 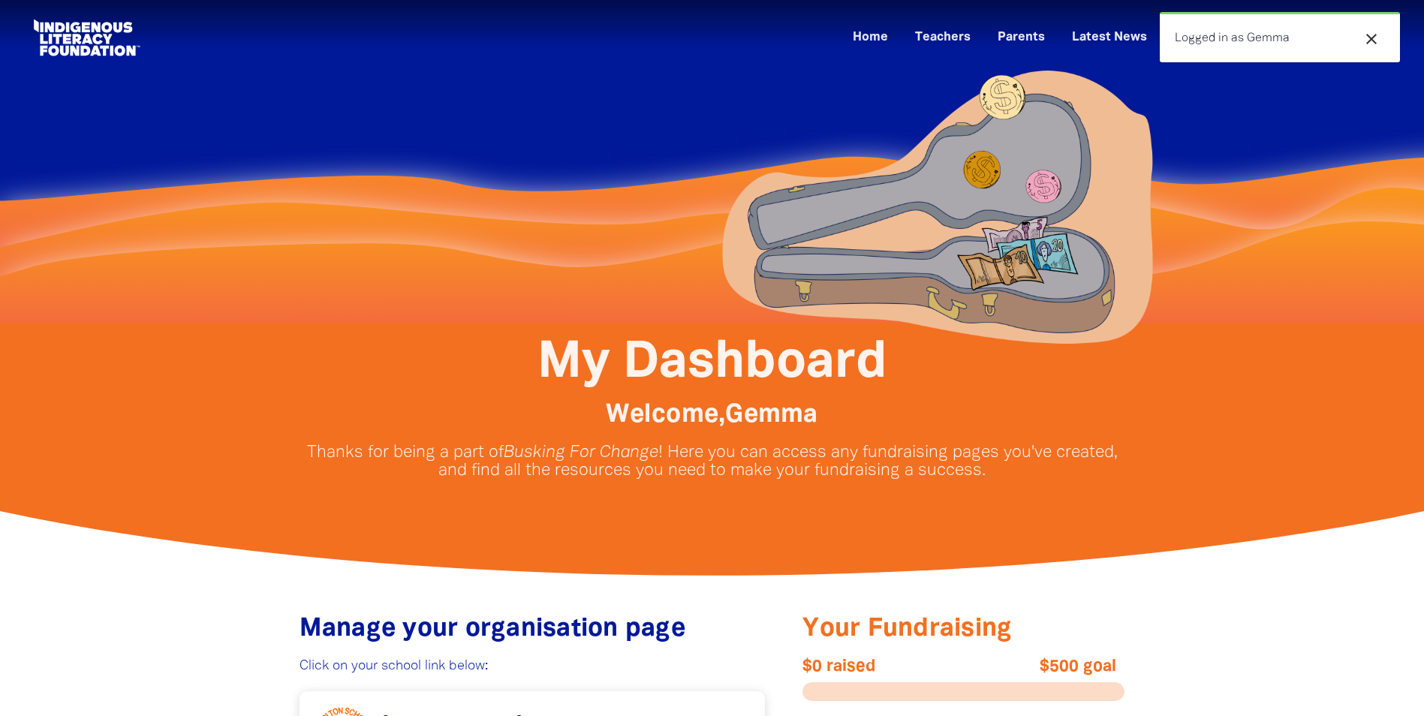 I want to click on em: Busking For Change, so click(x=581, y=453).